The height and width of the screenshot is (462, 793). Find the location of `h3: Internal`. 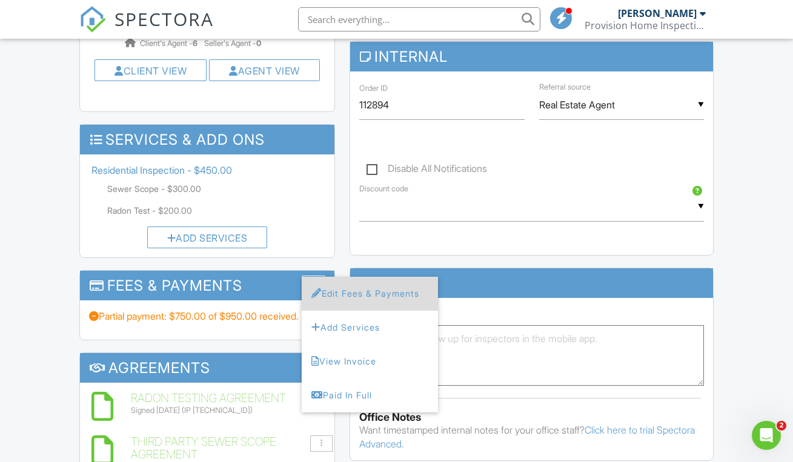

h3: Internal is located at coordinates (531, 56).